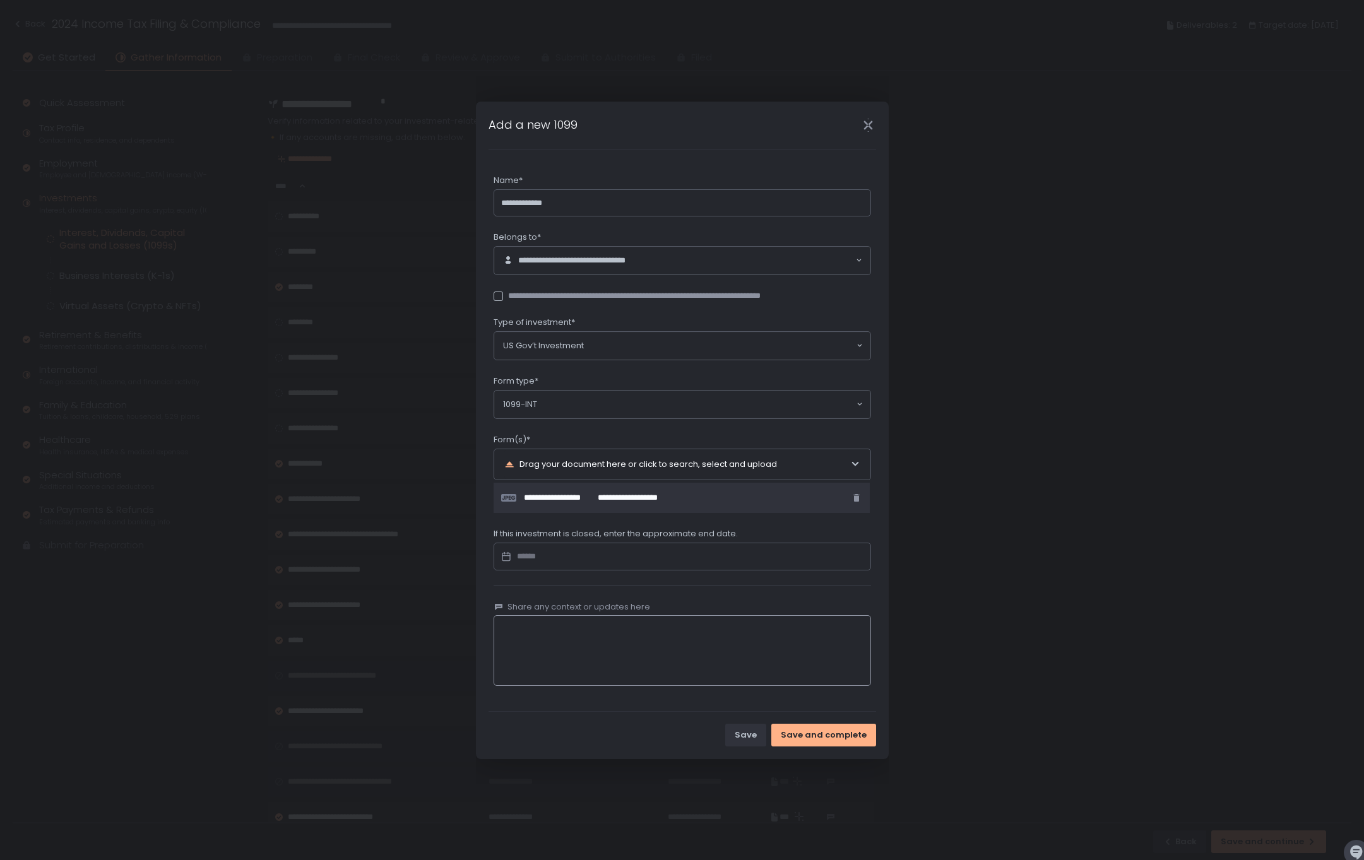 The image size is (1364, 860). Describe the element at coordinates (745, 735) in the screenshot. I see `button: Save` at that location.